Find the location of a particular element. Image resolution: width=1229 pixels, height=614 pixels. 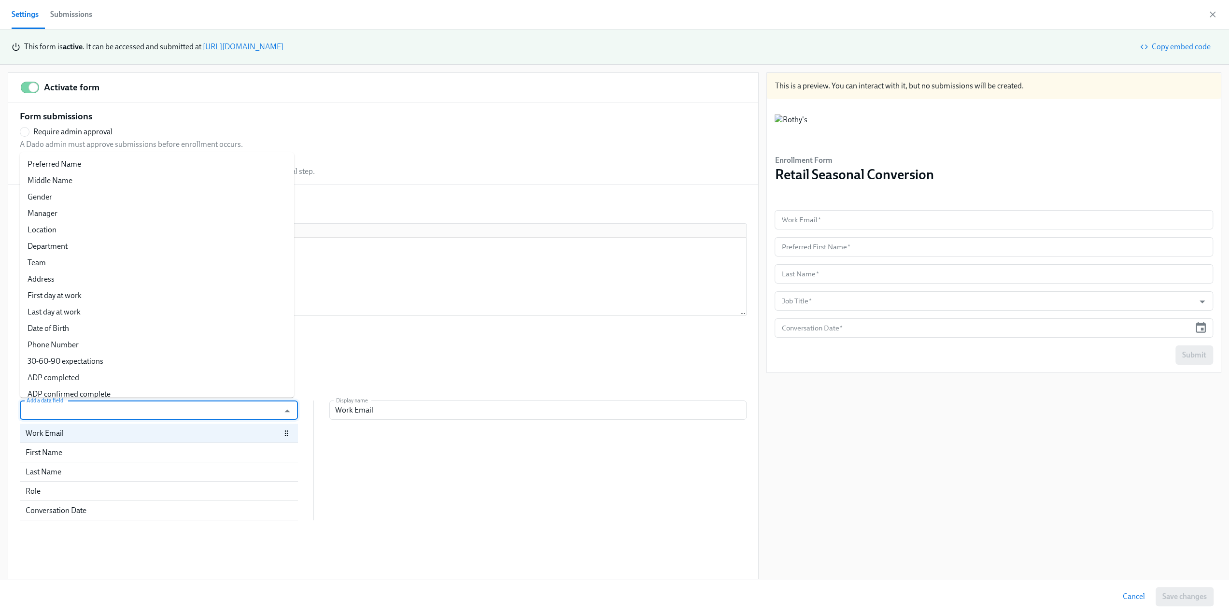

img: Rothy's is located at coordinates (790, 129).